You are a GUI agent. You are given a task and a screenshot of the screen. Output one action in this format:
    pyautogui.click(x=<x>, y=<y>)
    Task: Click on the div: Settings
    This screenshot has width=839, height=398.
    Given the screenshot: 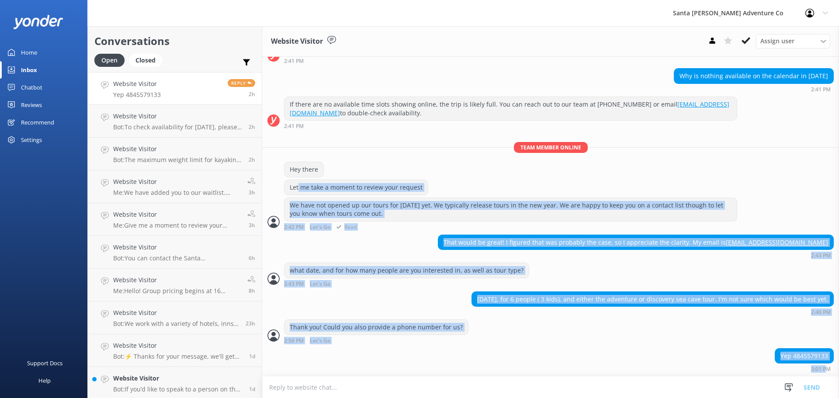 What is the action you would take?
    pyautogui.click(x=31, y=140)
    